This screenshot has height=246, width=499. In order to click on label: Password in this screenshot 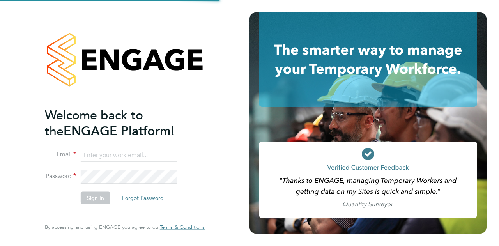, I will do `click(60, 176)`.